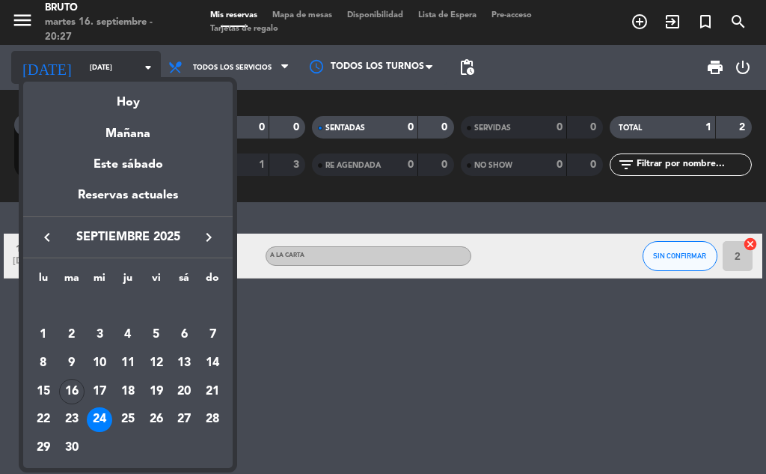 The image size is (766, 474). Describe the element at coordinates (47, 237) in the screenshot. I see `button: keyboard_arrow_left` at that location.